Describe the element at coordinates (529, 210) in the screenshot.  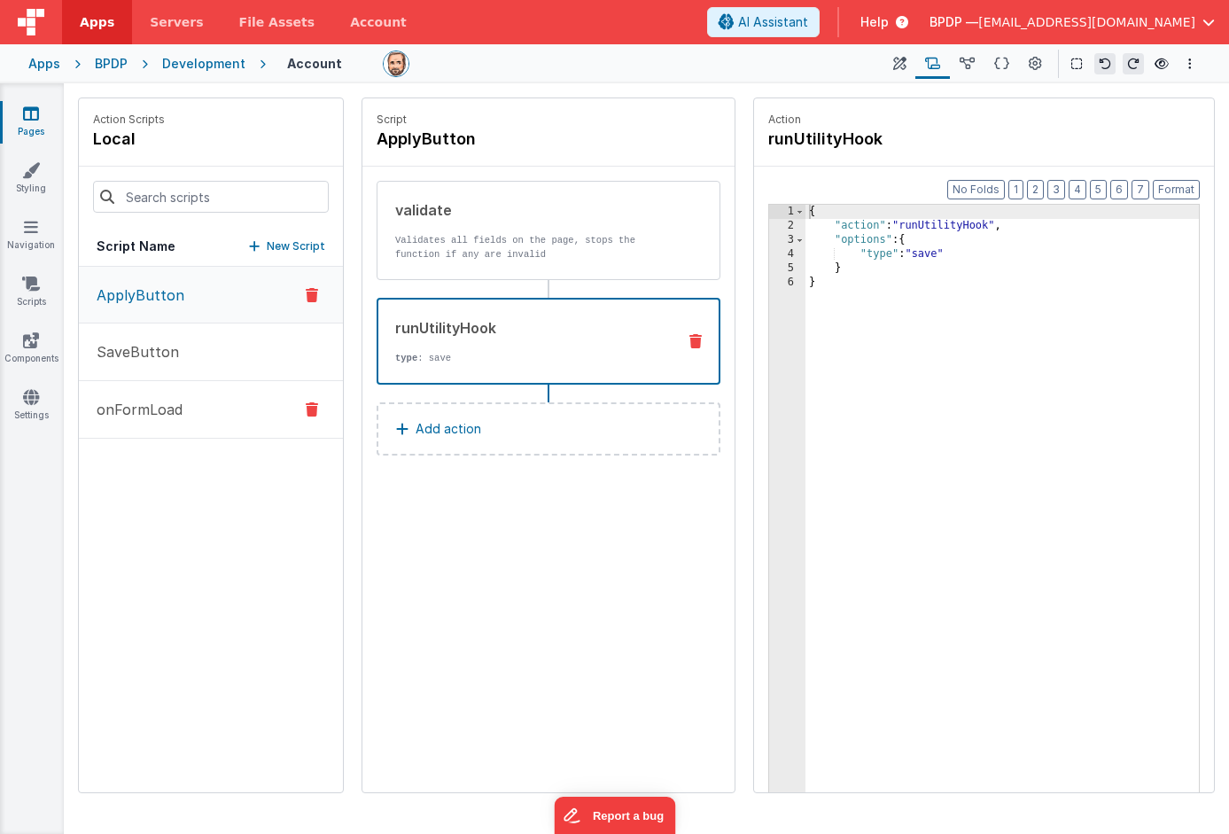
I see `div: validate` at that location.